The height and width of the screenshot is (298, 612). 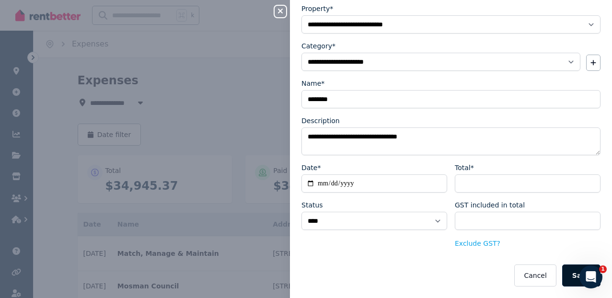 I want to click on label: Property*, so click(x=317, y=9).